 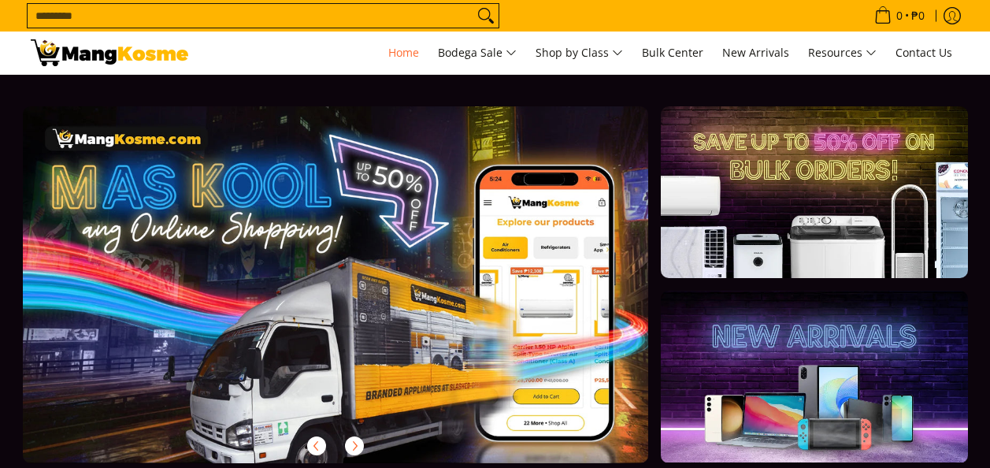 What do you see at coordinates (486, 16) in the screenshot?
I see `button: Search` at bounding box center [486, 16].